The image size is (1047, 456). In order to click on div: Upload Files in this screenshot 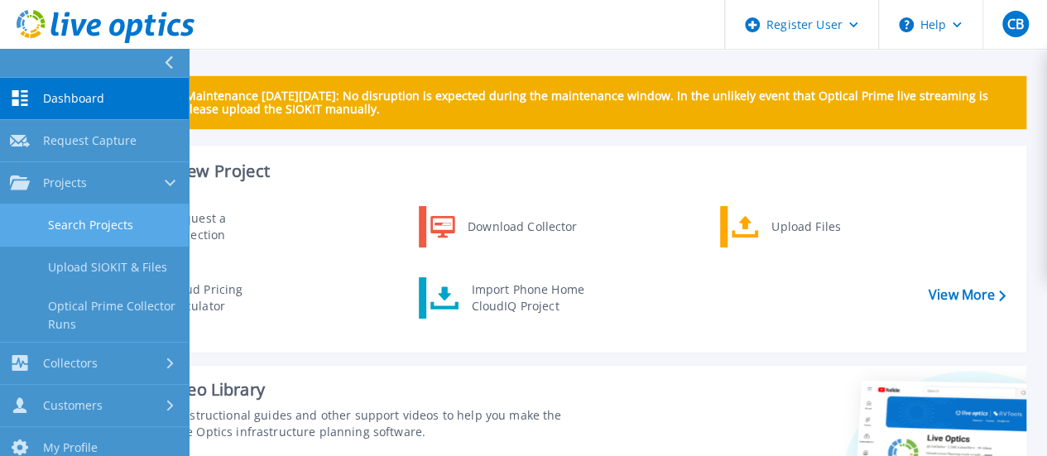, I will do `click(824, 227)`.